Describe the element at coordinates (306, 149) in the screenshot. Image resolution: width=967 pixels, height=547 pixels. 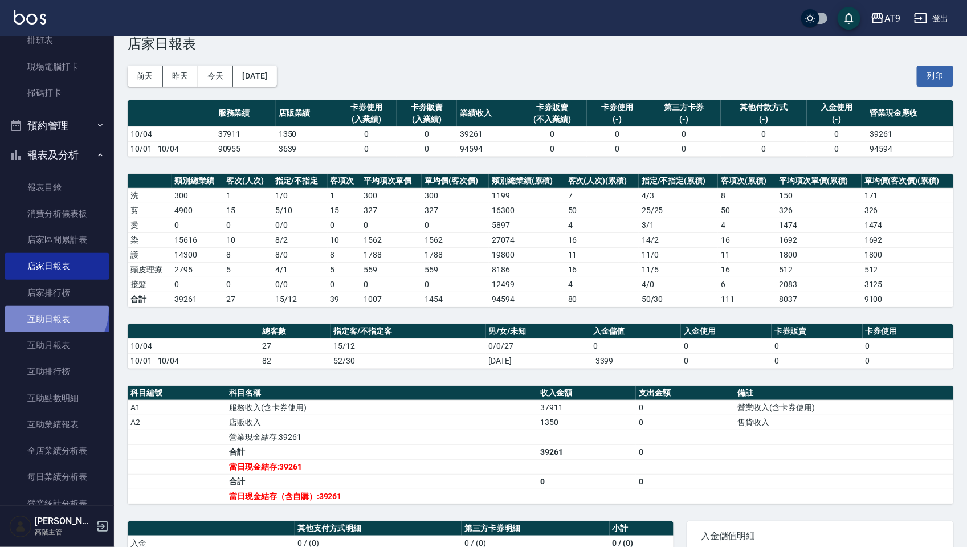
I see `td: 3639` at that location.